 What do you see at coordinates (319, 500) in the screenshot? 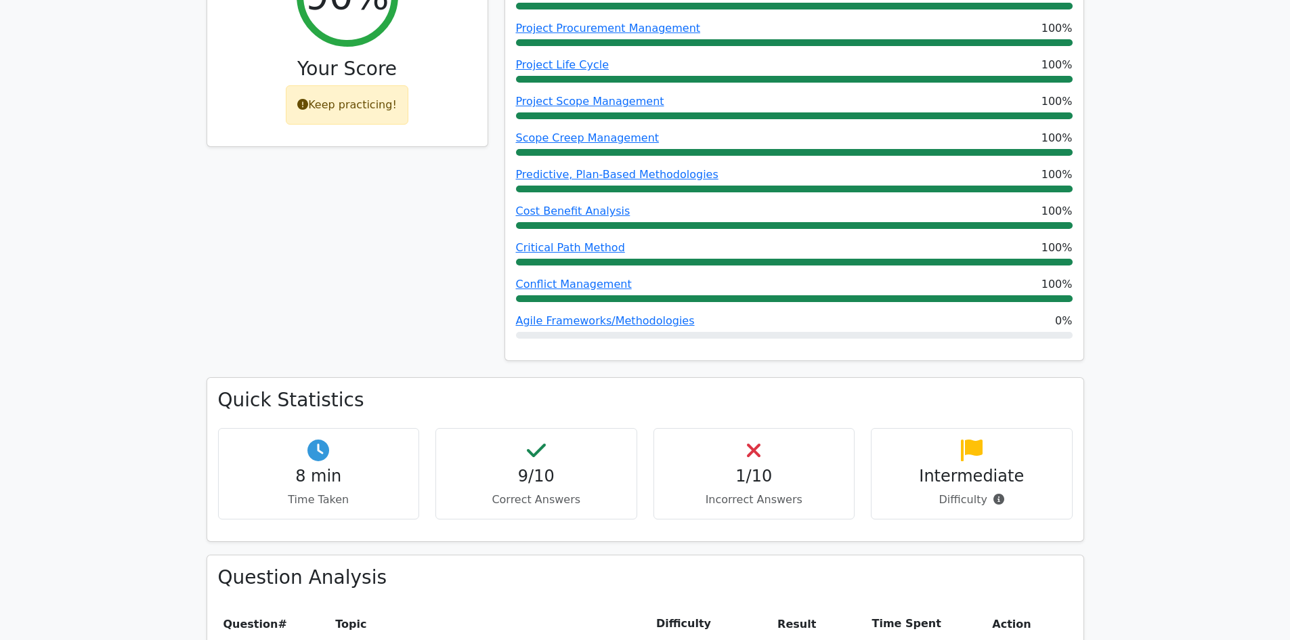
I see `p: Time Taken` at bounding box center [319, 500].